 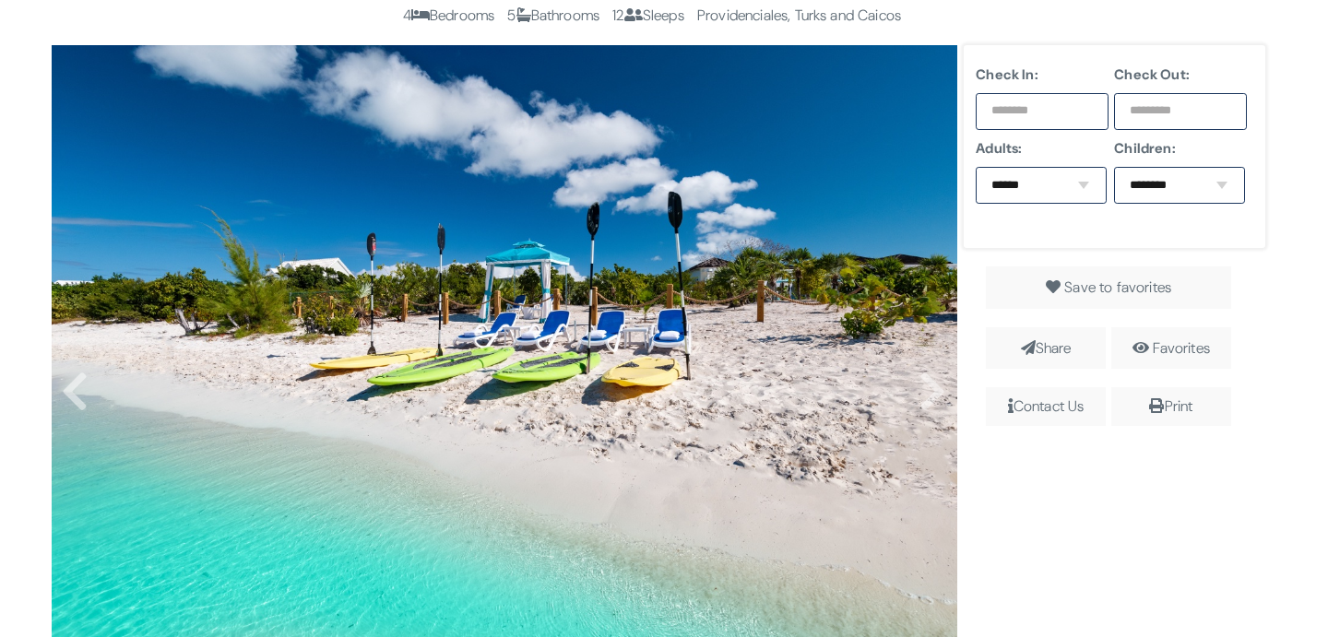 I want to click on span: 5 Bathrooms, so click(x=554, y=15).